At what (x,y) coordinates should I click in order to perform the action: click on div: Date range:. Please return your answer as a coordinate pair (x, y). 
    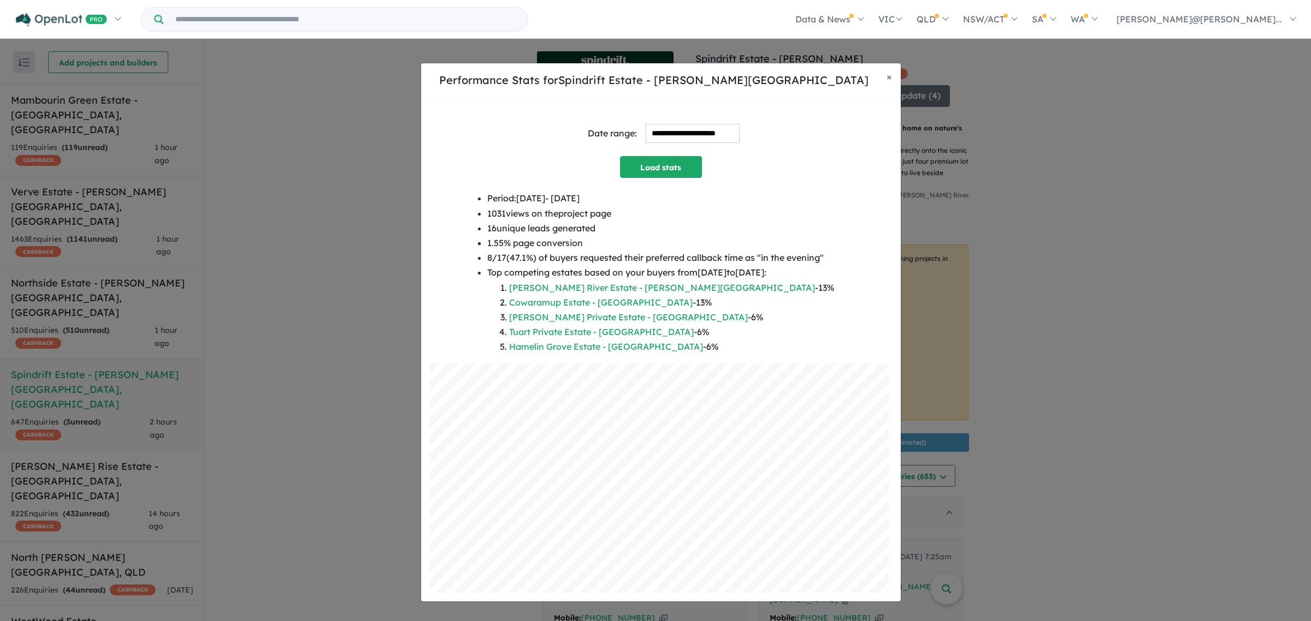
    Looking at the image, I should click on (612, 133).